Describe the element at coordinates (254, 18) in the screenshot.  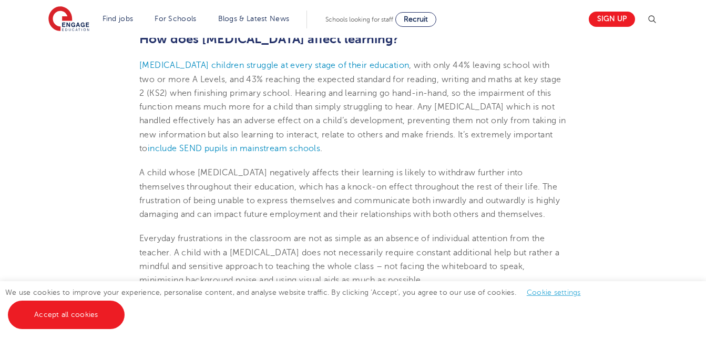
I see `a: Blogs & Latest News` at that location.